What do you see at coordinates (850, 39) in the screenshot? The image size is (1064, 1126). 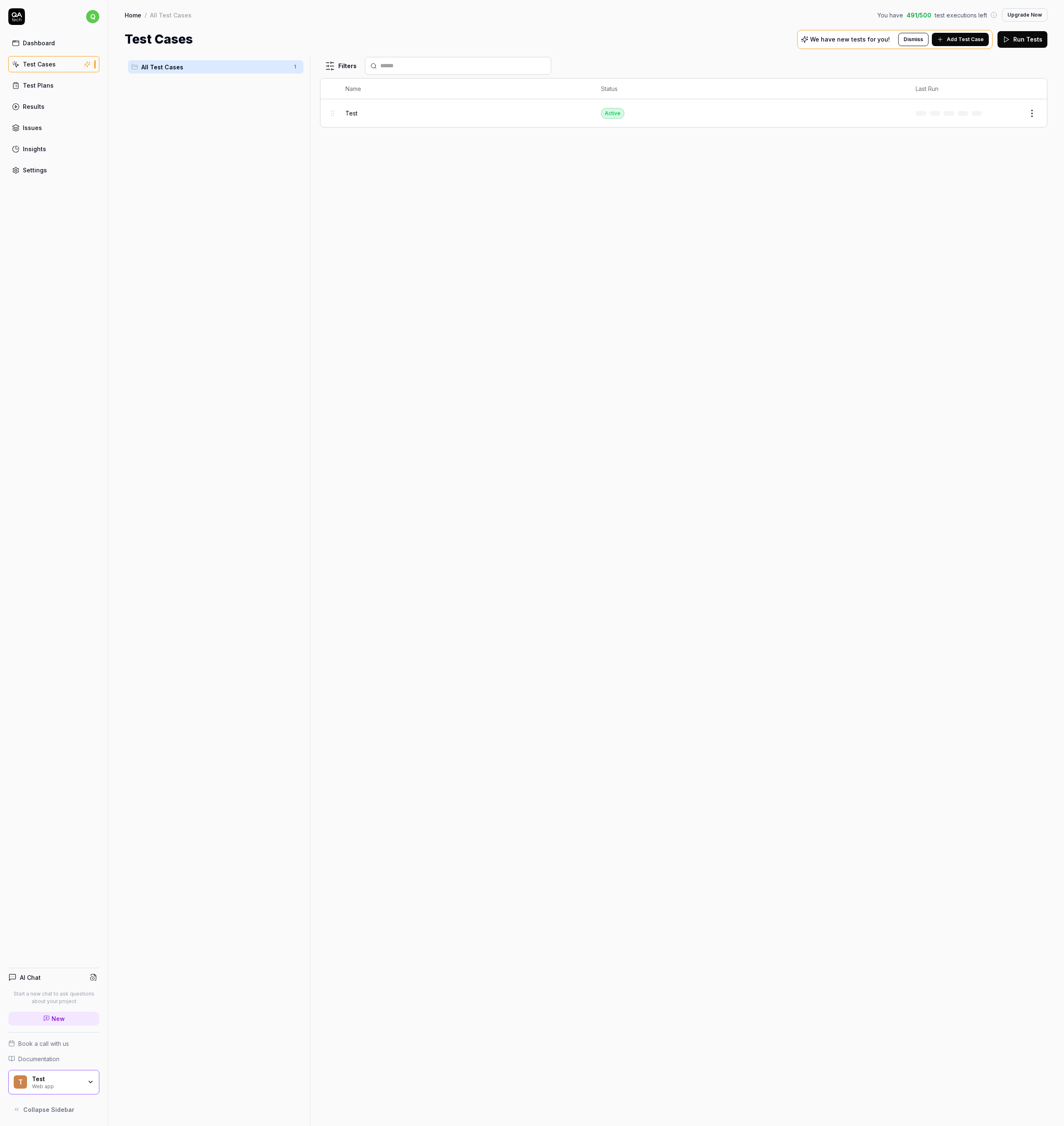 I see `p: We have new tests for you!` at bounding box center [850, 39].